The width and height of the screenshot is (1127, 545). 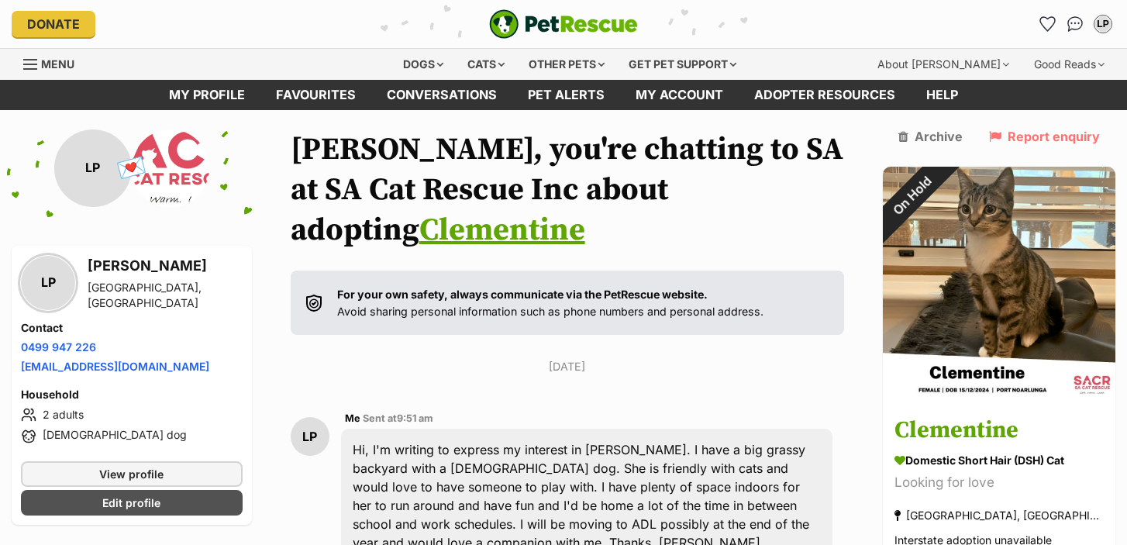 What do you see at coordinates (502, 230) in the screenshot?
I see `a: Clementine` at bounding box center [502, 230].